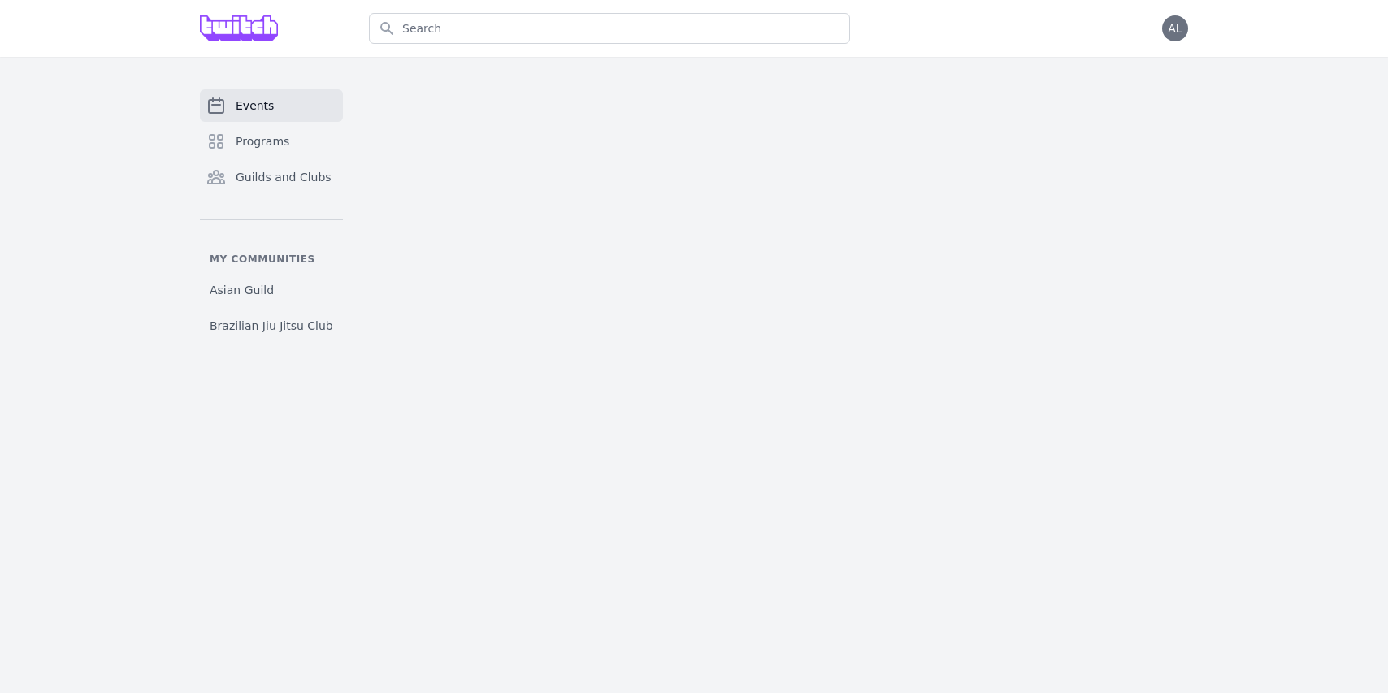  I want to click on input: Search, so click(609, 28).